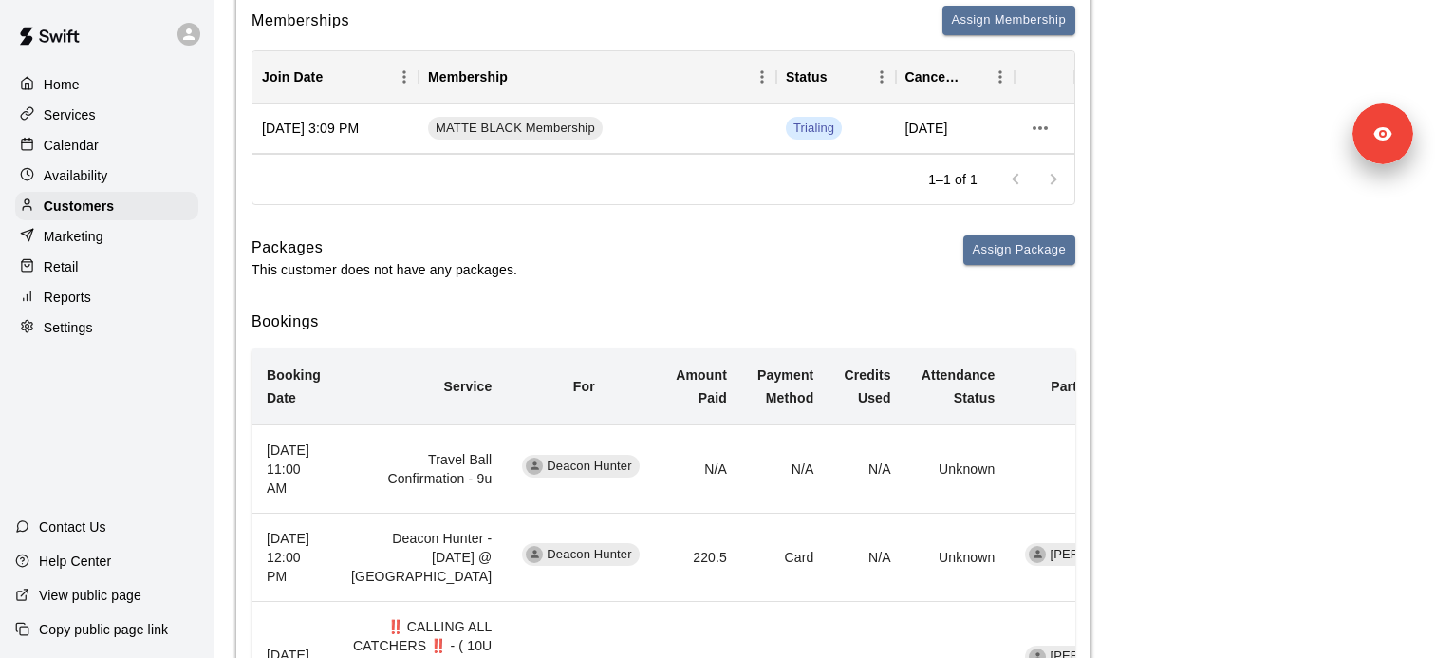  What do you see at coordinates (106, 115) in the screenshot?
I see `a: Services` at bounding box center [106, 115].